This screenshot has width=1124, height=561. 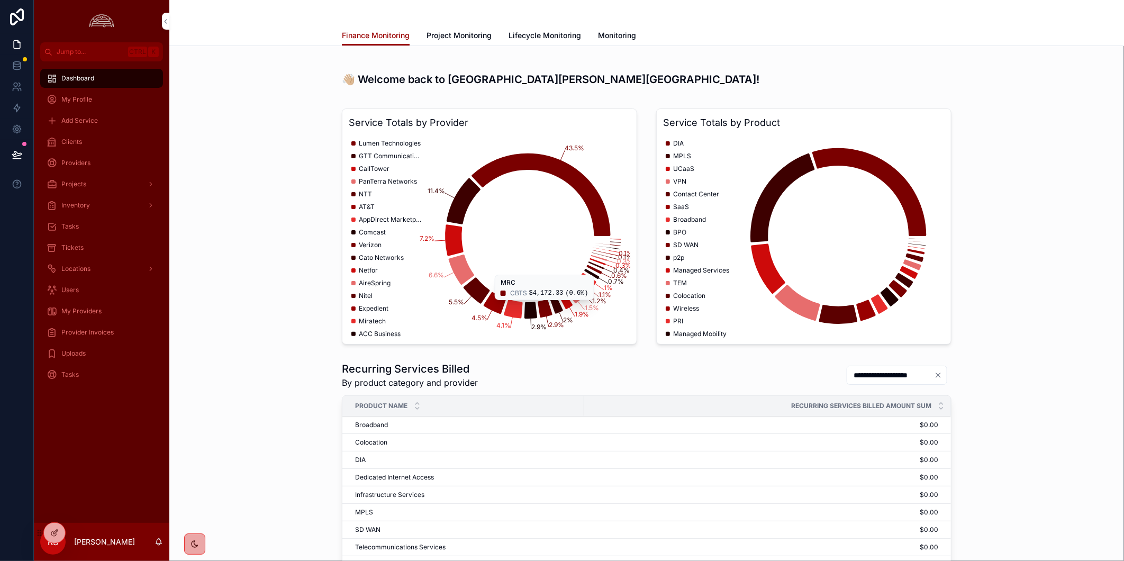 What do you see at coordinates (102, 78) in the screenshot?
I see `a: Dashboard` at bounding box center [102, 78].